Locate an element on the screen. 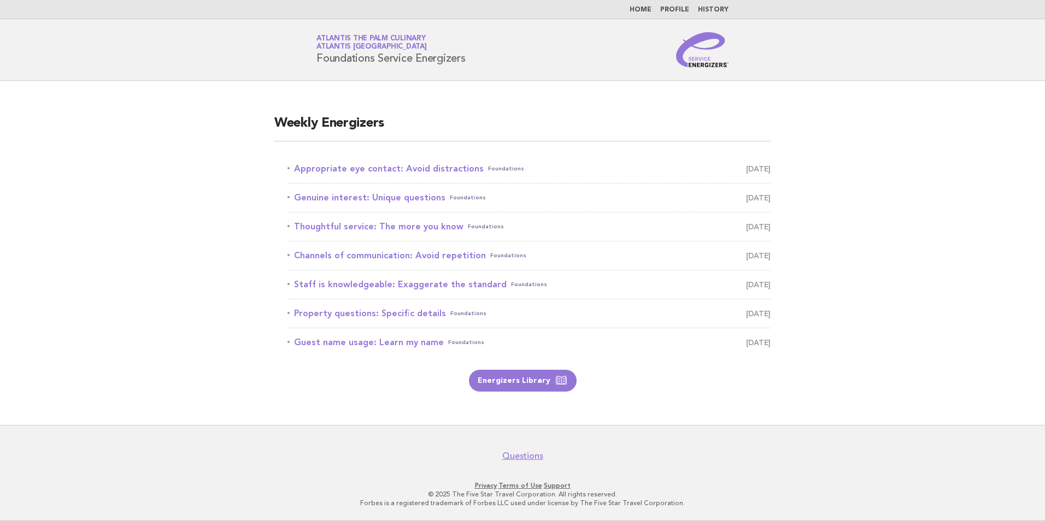 The width and height of the screenshot is (1045, 521). a: Profile is located at coordinates (674, 10).